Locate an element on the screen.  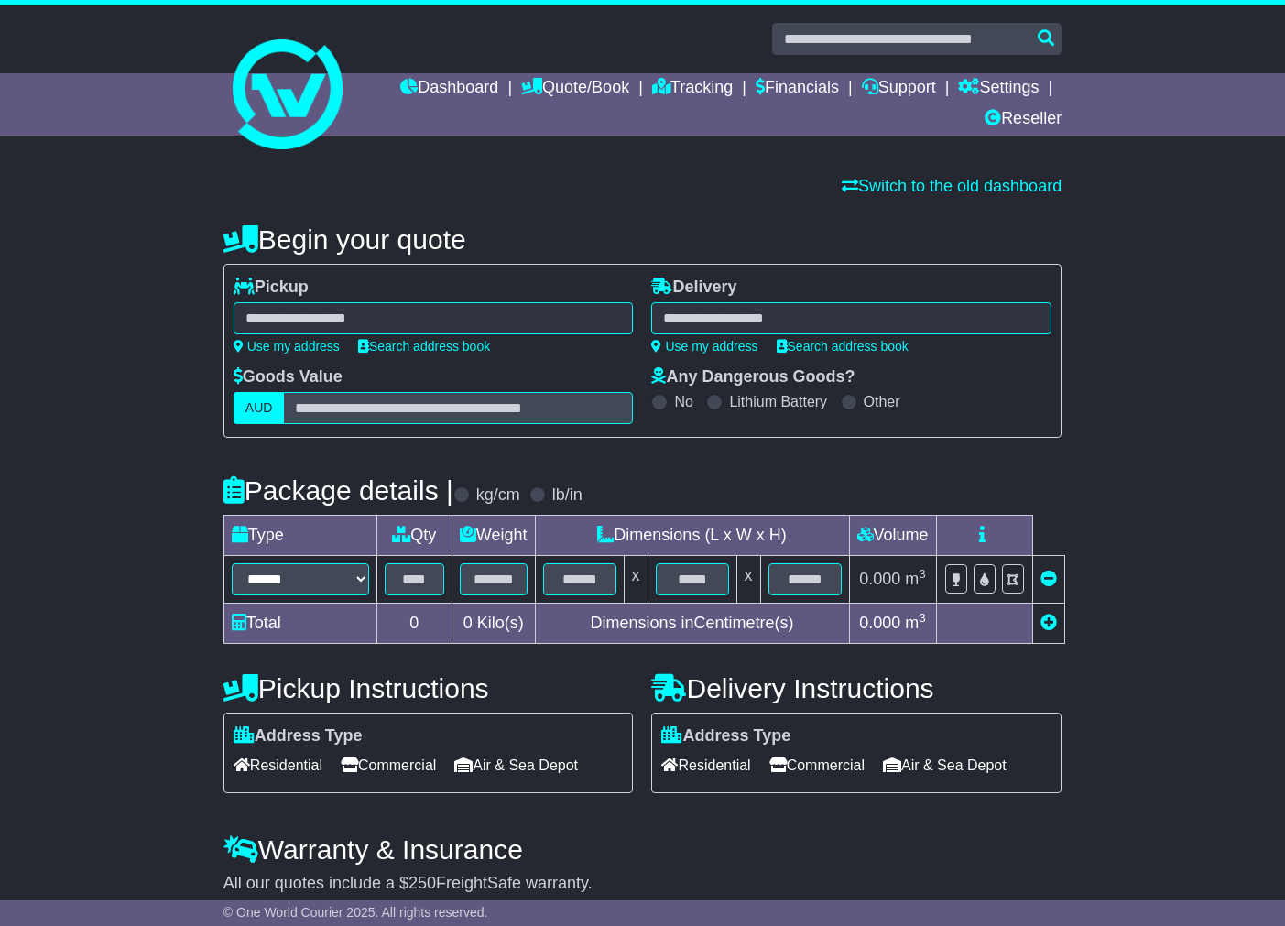
td: Dimensions (L x W x H) is located at coordinates (692, 536).